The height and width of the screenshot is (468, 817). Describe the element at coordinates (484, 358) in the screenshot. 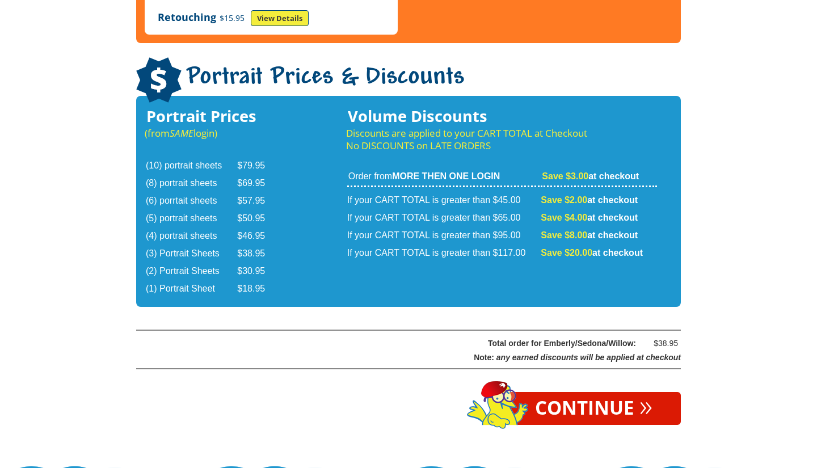

I see `span: Note:` at that location.